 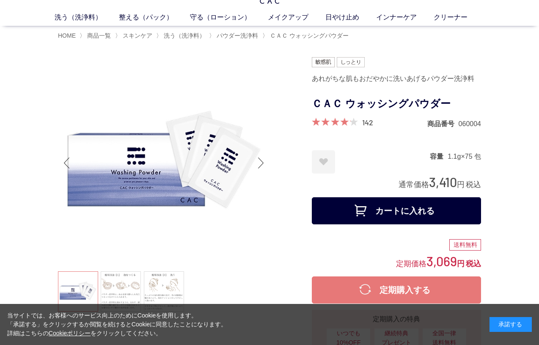 I want to click on span: ＣＡＣ ウォッシングパウダー, so click(x=309, y=36).